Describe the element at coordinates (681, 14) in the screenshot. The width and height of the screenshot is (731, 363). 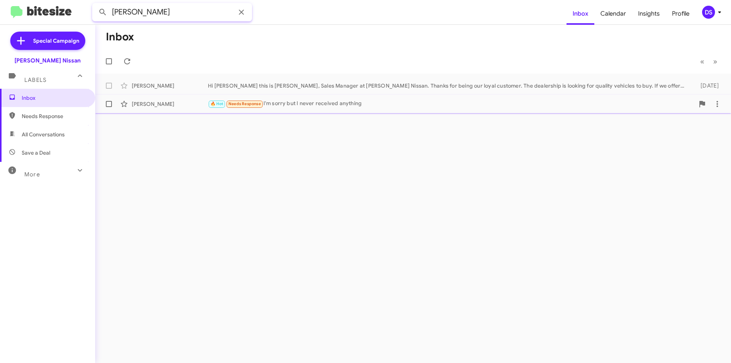
I see `span: Profile` at that location.